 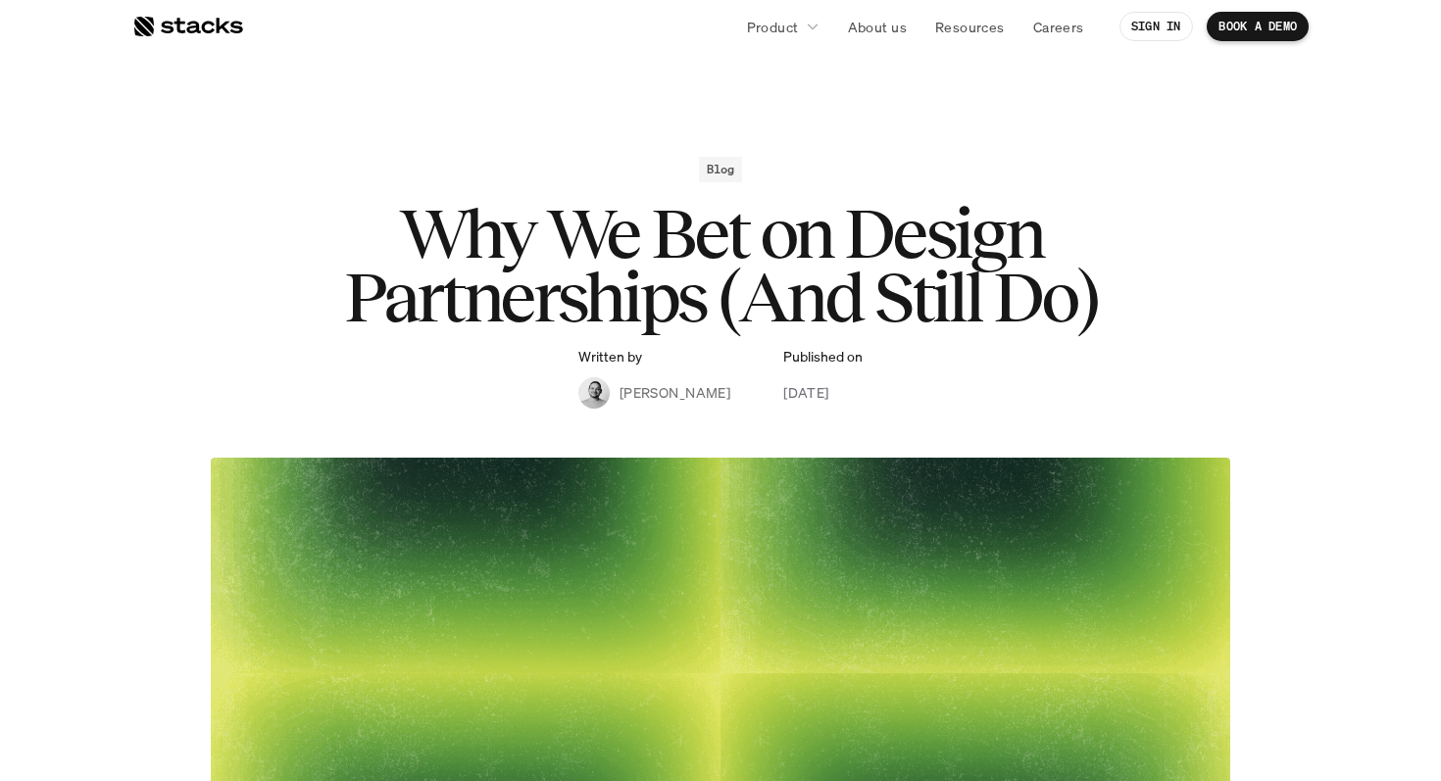 I want to click on a: BOOK A DEMO, so click(x=1258, y=26).